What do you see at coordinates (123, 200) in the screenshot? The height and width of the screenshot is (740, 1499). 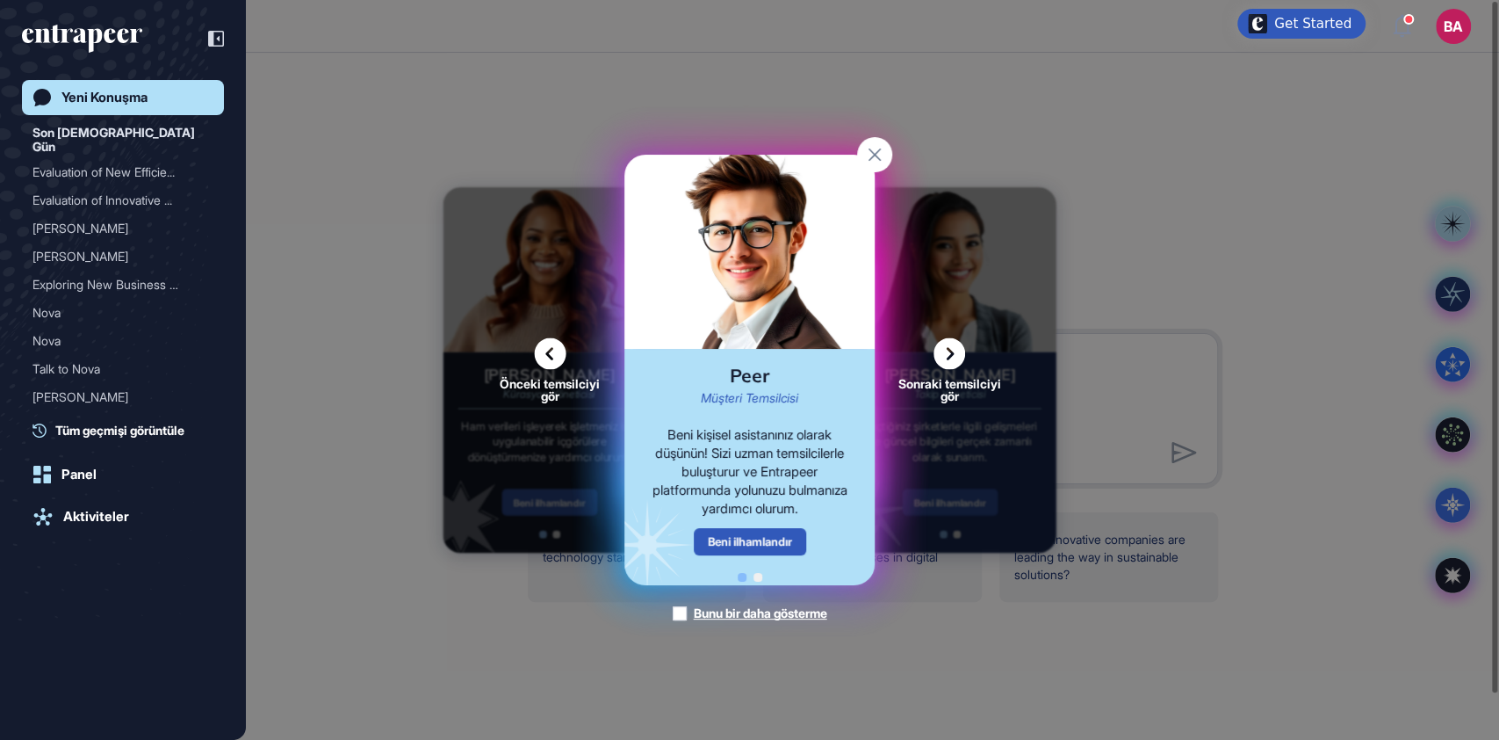 I see `div: Evaluation of Innovative Business Outsourcing Models Used by Corporates in the Last Twelve Months` at bounding box center [123, 200].